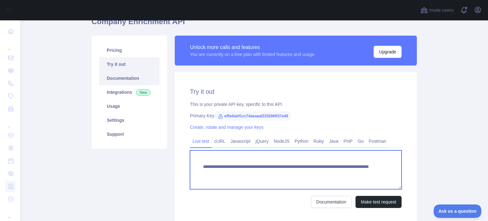  Describe the element at coordinates (301, 141) in the screenshot. I see `a: Python` at that location.